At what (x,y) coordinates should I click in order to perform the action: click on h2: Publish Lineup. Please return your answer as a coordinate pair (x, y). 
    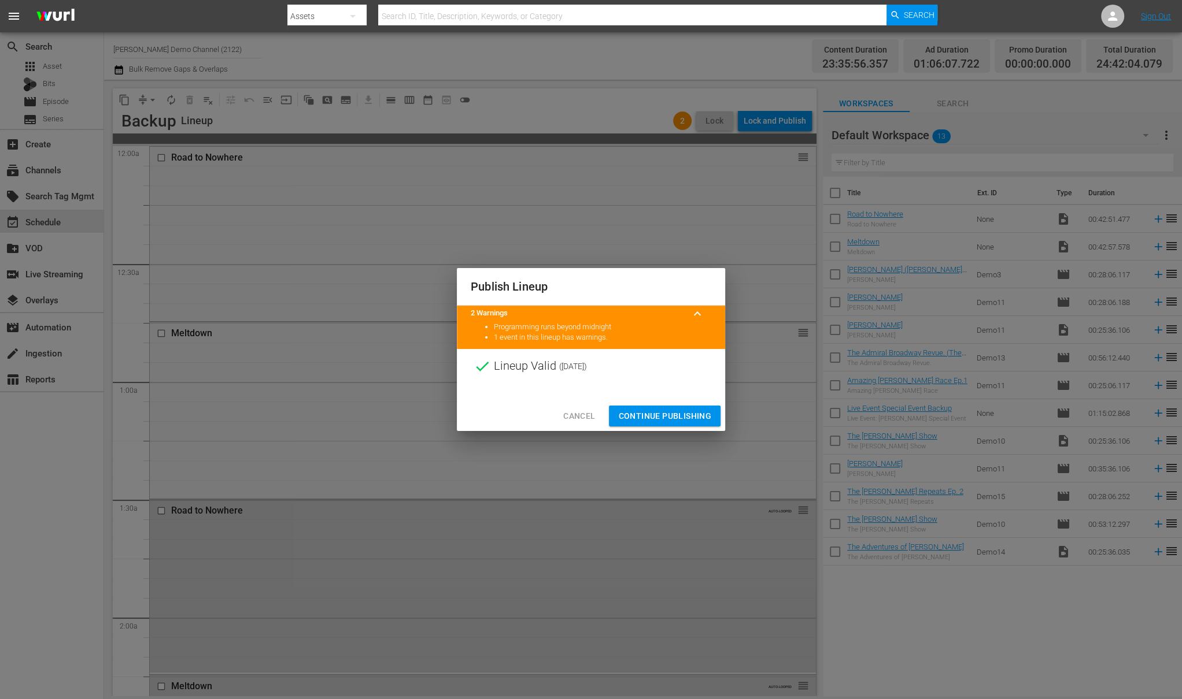
    Looking at the image, I should click on (591, 287).